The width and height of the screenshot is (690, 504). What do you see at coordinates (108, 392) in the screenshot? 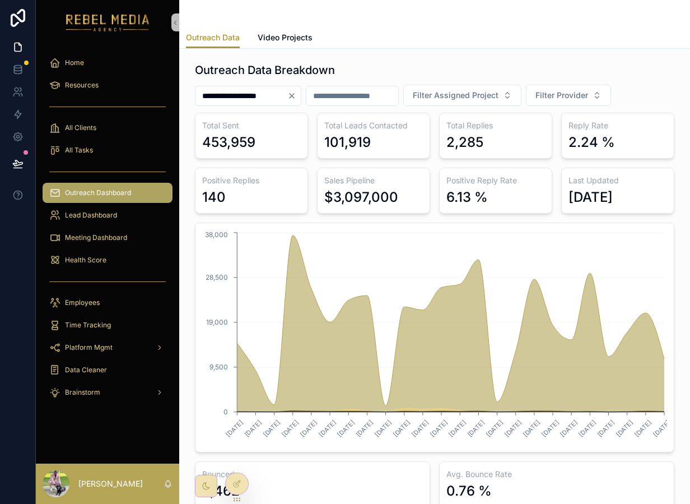
I see `a: Brainstorm` at bounding box center [108, 392].